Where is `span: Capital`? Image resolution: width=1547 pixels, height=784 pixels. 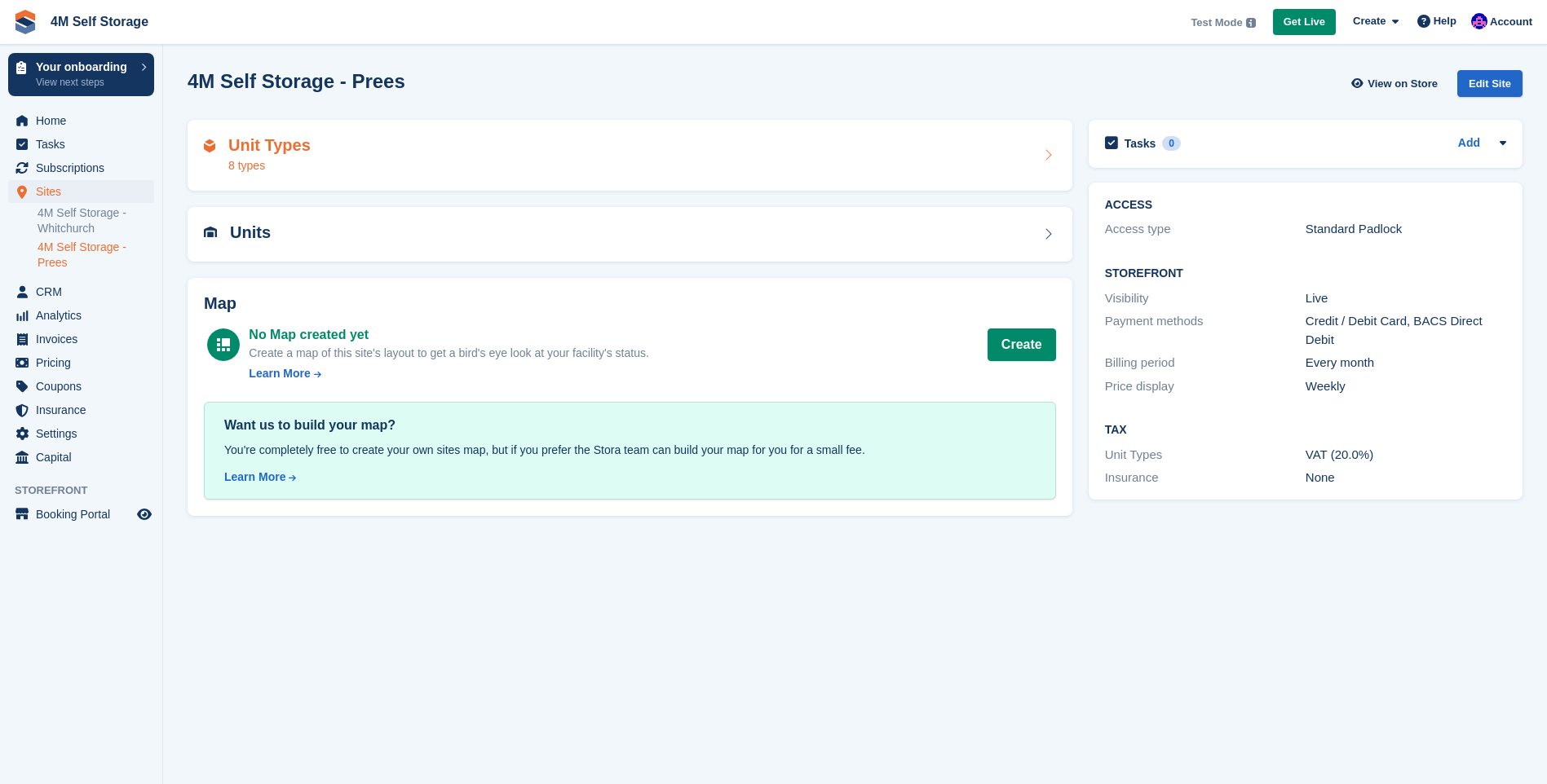
span: Capital is located at coordinates (85, 457).